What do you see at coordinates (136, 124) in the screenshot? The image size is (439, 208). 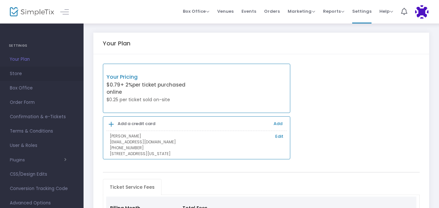 I see `b: Add a credit card` at bounding box center [136, 124].